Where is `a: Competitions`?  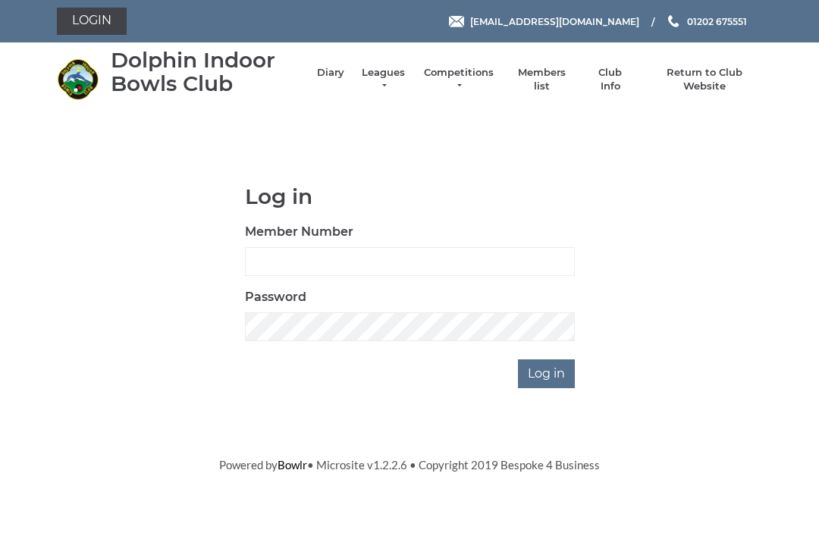 a: Competitions is located at coordinates (459, 80).